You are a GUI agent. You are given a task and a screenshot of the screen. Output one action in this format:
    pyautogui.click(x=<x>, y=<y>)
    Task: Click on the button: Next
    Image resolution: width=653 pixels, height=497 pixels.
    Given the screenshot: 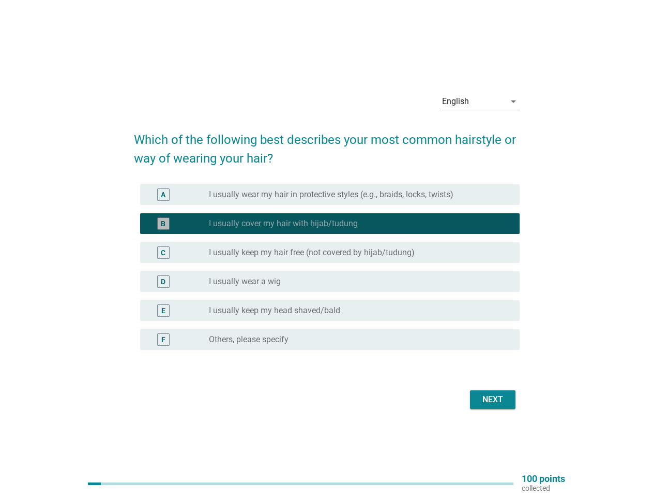 What is the action you would take?
    pyautogui.click(x=493, y=399)
    